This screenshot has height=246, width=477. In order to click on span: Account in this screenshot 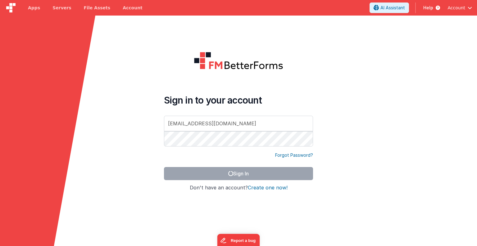, I will do `click(456, 8)`.